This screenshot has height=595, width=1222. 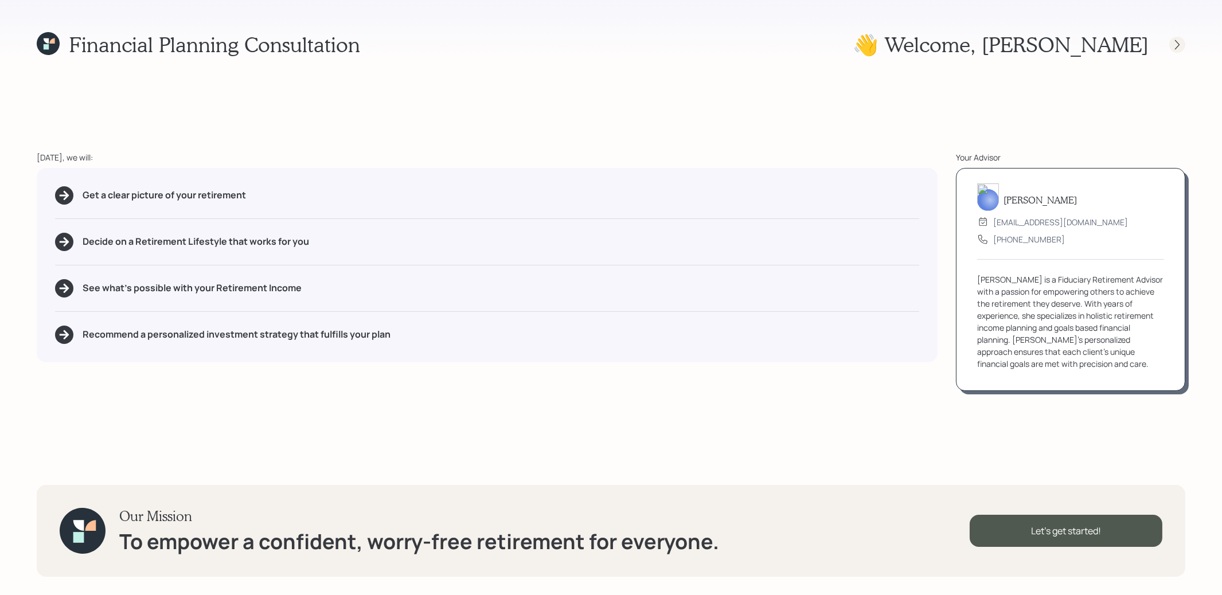 I want to click on img: treva-nostdahl-headshot.png, so click(x=988, y=197).